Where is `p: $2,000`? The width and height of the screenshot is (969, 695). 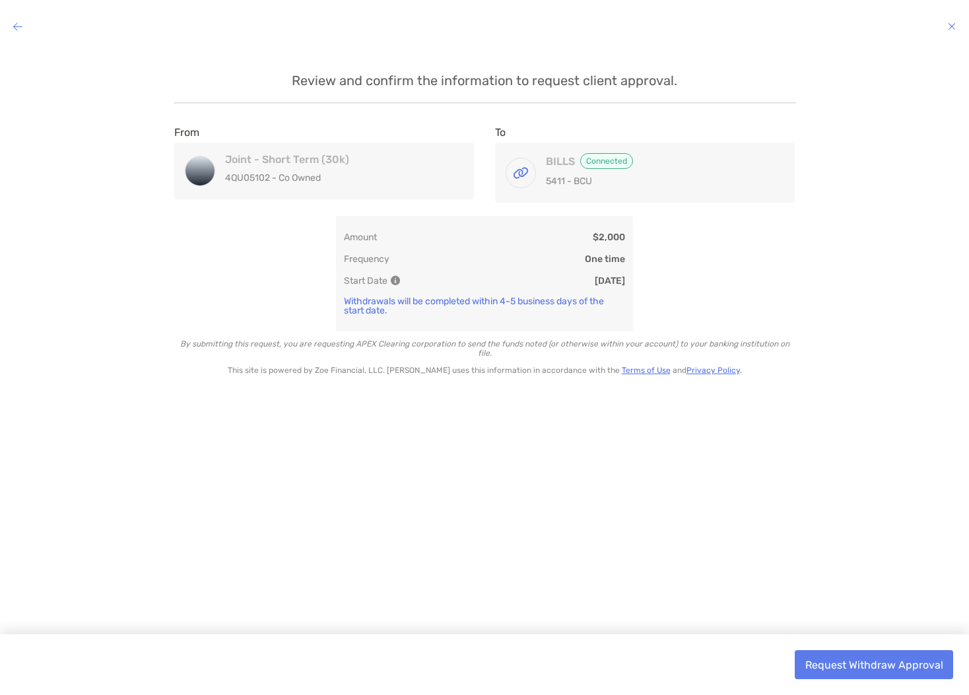
p: $2,000 is located at coordinates (609, 237).